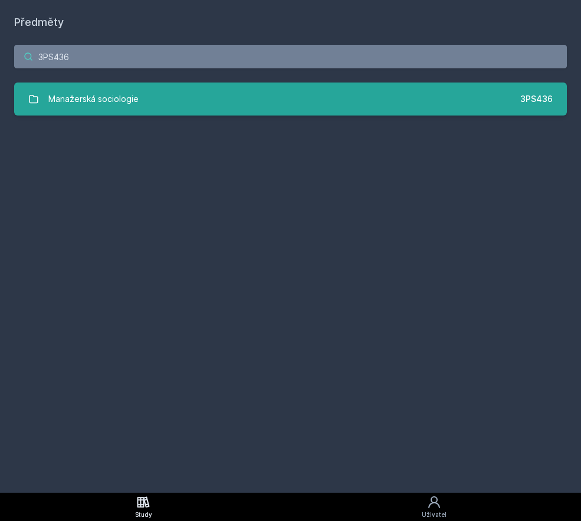  Describe the element at coordinates (290, 57) in the screenshot. I see `input: Název nebo ident předmětu…` at that location.